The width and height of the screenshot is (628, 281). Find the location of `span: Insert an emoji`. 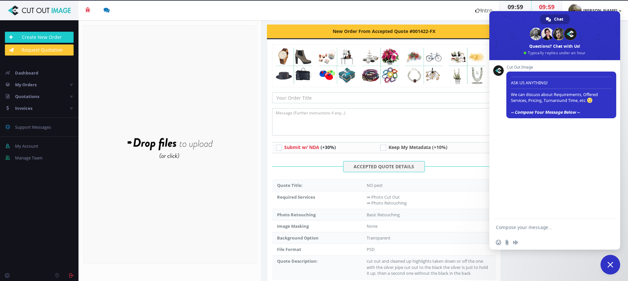

span: Insert an emoji is located at coordinates (499, 243).